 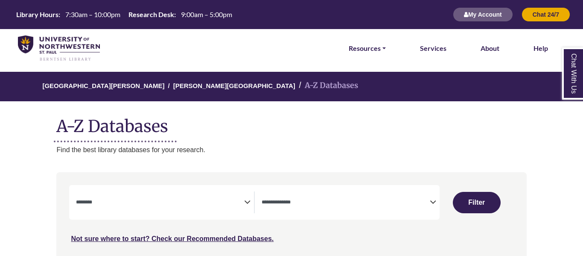 I want to click on button: My Account, so click(x=482, y=15).